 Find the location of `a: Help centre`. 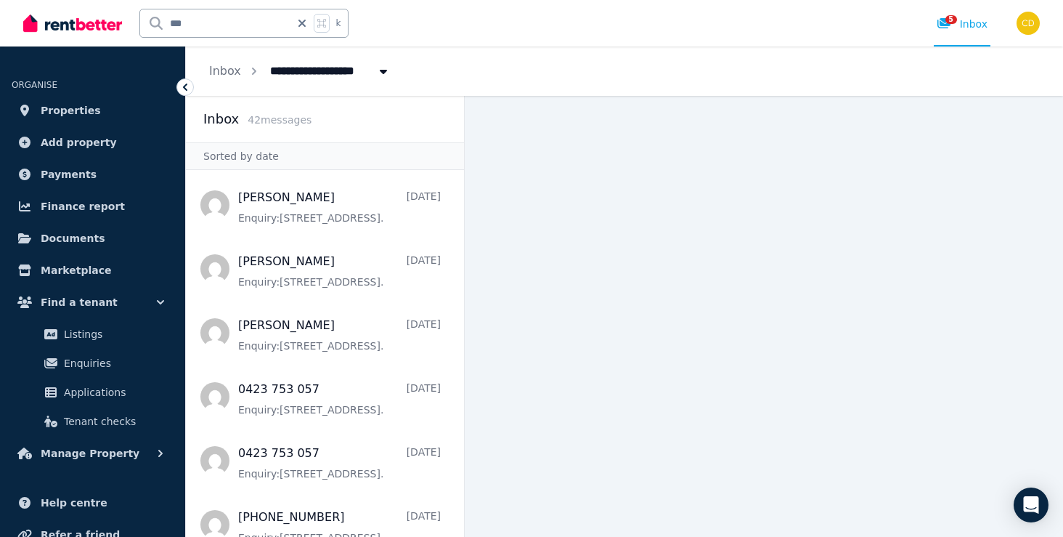

a: Help centre is located at coordinates (92, 503).